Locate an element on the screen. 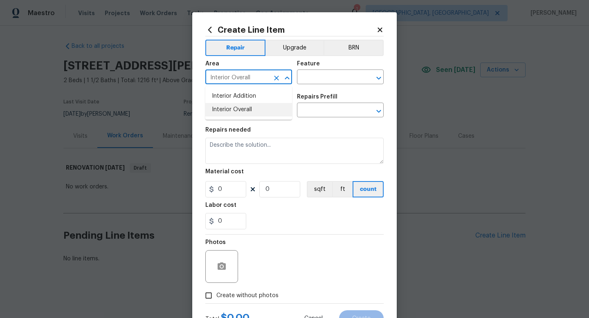 The height and width of the screenshot is (318, 589). button: Upgrade is located at coordinates (294, 48).